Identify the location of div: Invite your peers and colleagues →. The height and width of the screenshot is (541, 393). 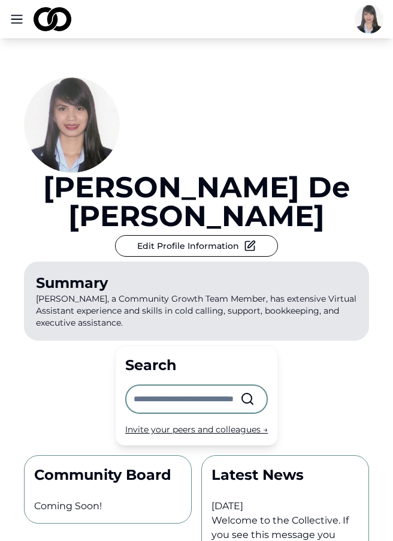
(197, 429).